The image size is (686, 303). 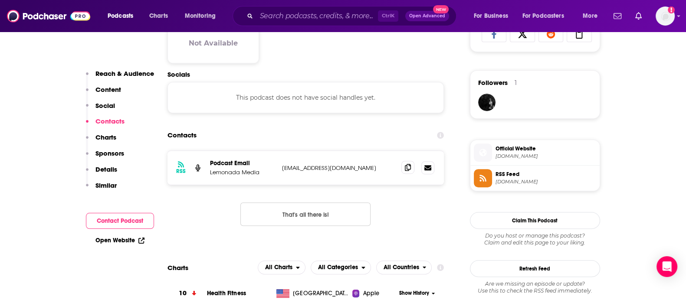 What do you see at coordinates (535, 269) in the screenshot?
I see `button: Refresh Feed` at bounding box center [535, 269].